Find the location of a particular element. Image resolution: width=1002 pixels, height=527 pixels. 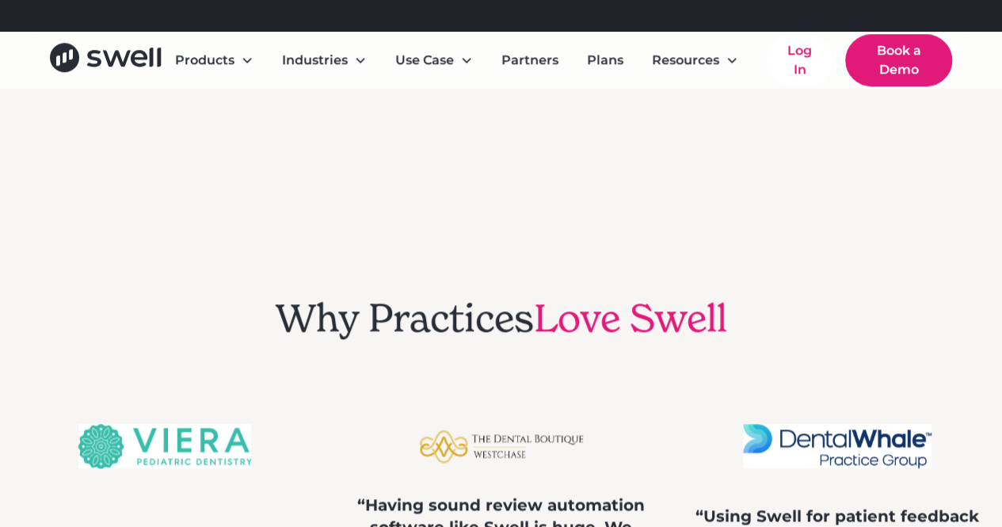

a: Partners is located at coordinates (530, 60).